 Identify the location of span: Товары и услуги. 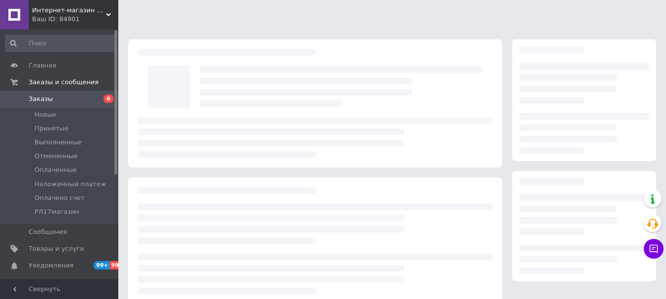
(56, 249).